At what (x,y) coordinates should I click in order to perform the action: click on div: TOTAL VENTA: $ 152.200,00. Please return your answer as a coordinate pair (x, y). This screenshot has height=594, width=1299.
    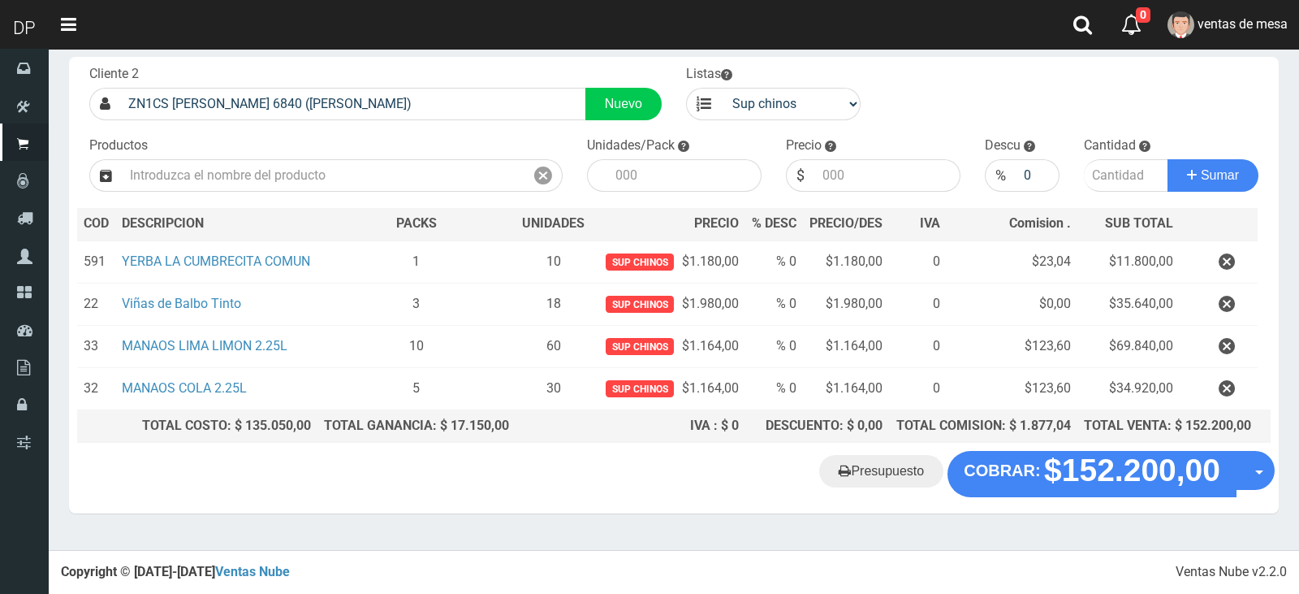
    Looking at the image, I should click on (1168, 425).